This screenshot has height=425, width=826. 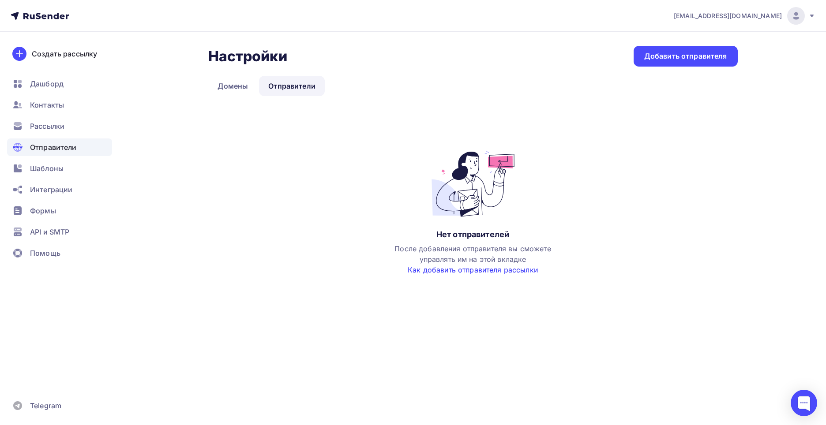 I want to click on a: Контакты, so click(x=60, y=105).